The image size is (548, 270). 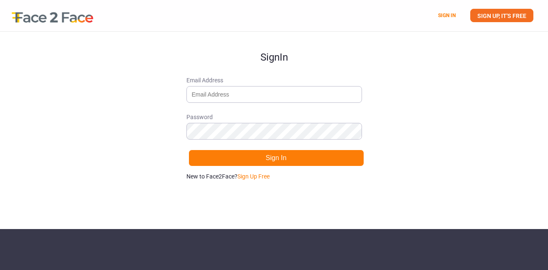 I want to click on p: New to Face2Face?, so click(x=274, y=176).